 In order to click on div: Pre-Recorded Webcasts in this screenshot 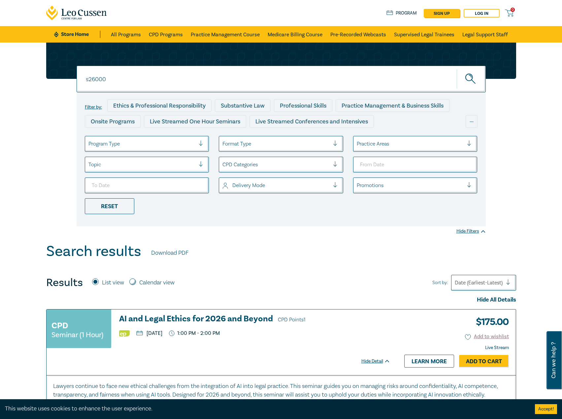, I will do `click(231, 137)`.